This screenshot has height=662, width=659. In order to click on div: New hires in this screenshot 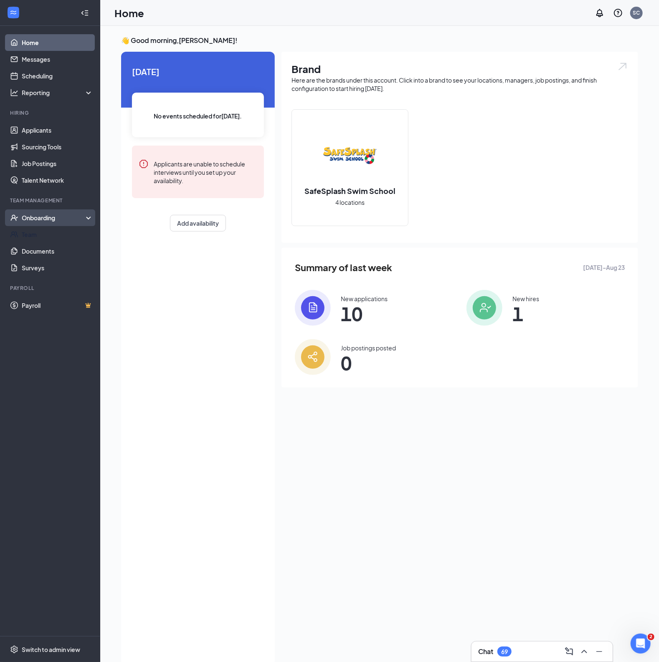, I will do `click(525, 299)`.